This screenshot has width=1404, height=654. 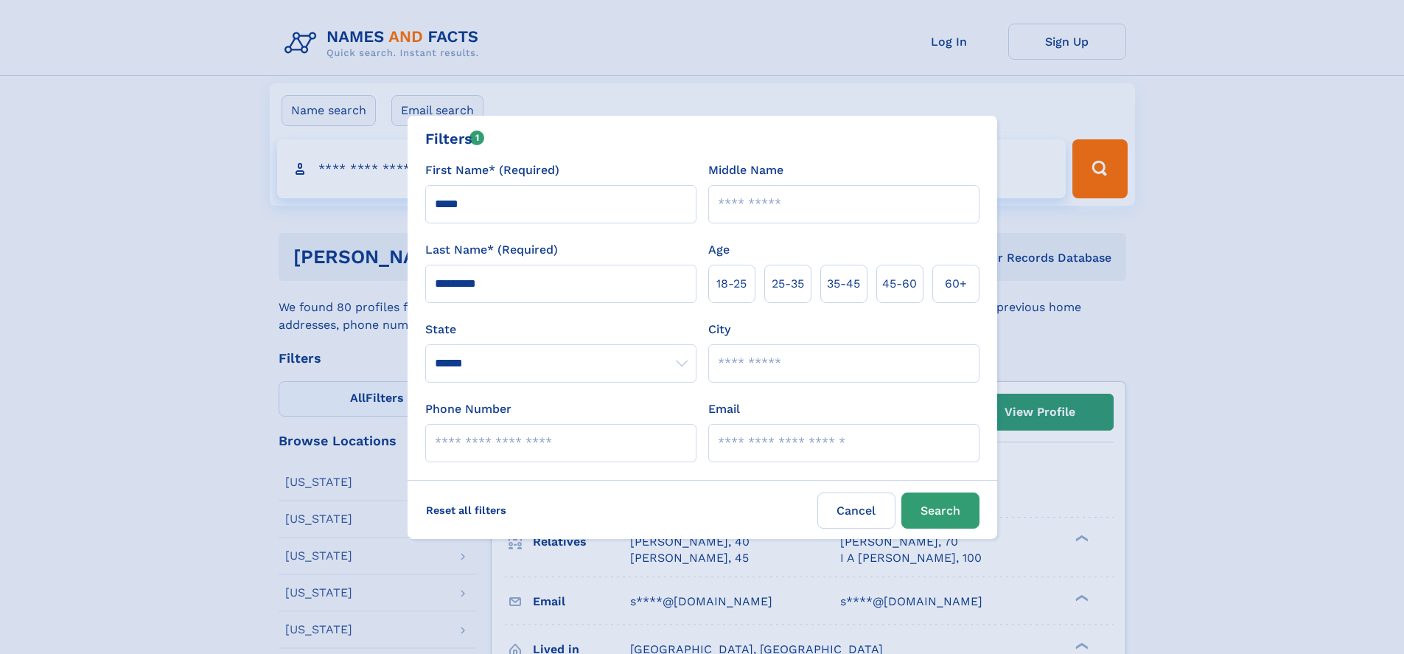 What do you see at coordinates (719, 250) in the screenshot?
I see `label: Age` at bounding box center [719, 250].